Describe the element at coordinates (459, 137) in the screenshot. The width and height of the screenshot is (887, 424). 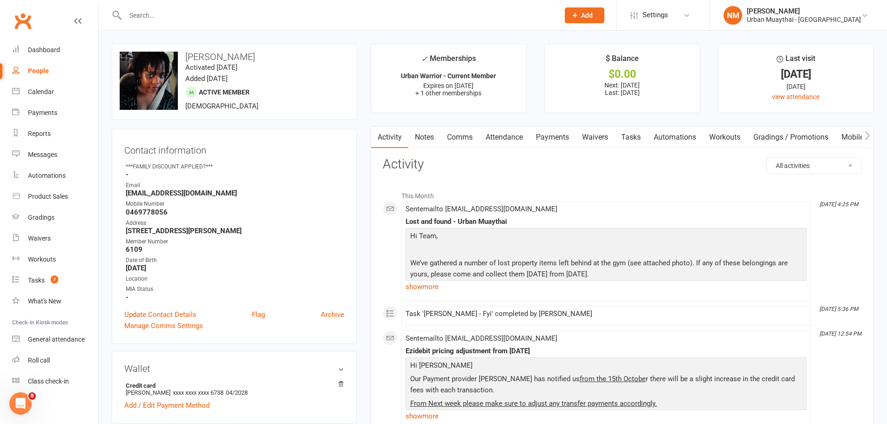
I see `a: Comms` at that location.